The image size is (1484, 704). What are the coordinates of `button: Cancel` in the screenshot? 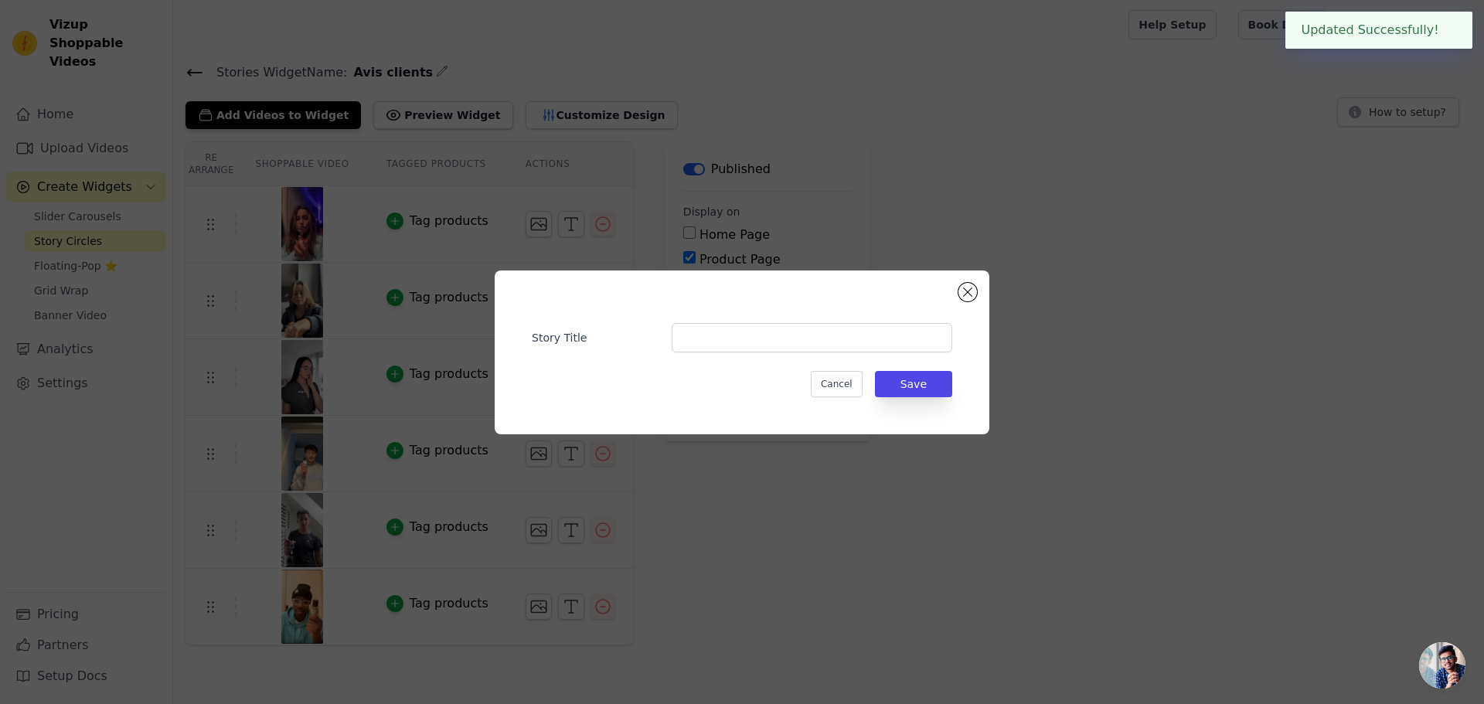 It's located at (836, 384).